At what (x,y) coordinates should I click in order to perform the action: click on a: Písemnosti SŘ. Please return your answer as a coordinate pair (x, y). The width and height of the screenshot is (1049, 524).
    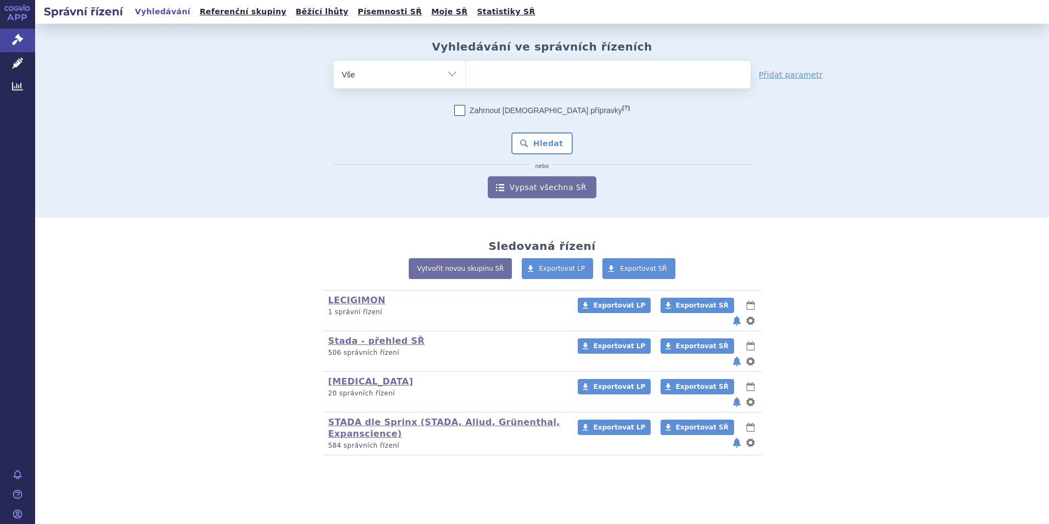
    Looking at the image, I should click on (390, 12).